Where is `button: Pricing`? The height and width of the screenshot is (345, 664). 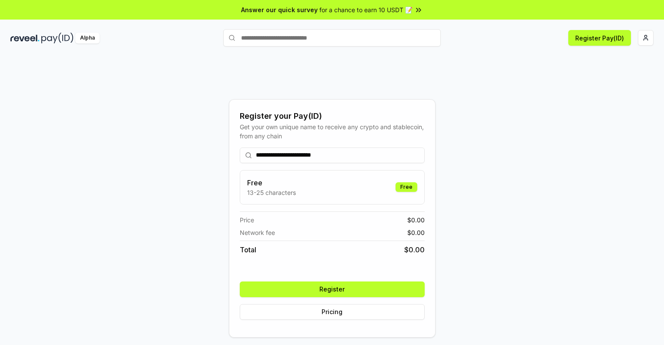
button: Pricing is located at coordinates (332, 312).